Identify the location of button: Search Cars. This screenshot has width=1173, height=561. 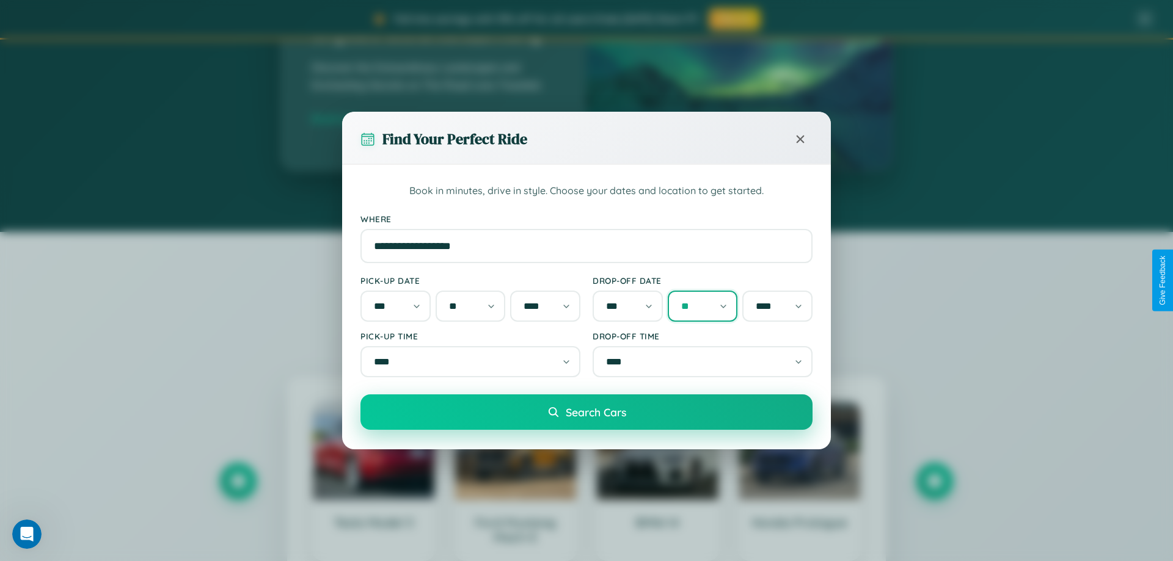
(586, 412).